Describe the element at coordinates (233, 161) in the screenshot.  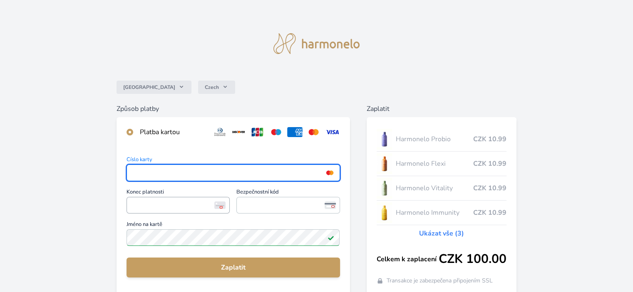
I see `span: Číslo karty` at that location.